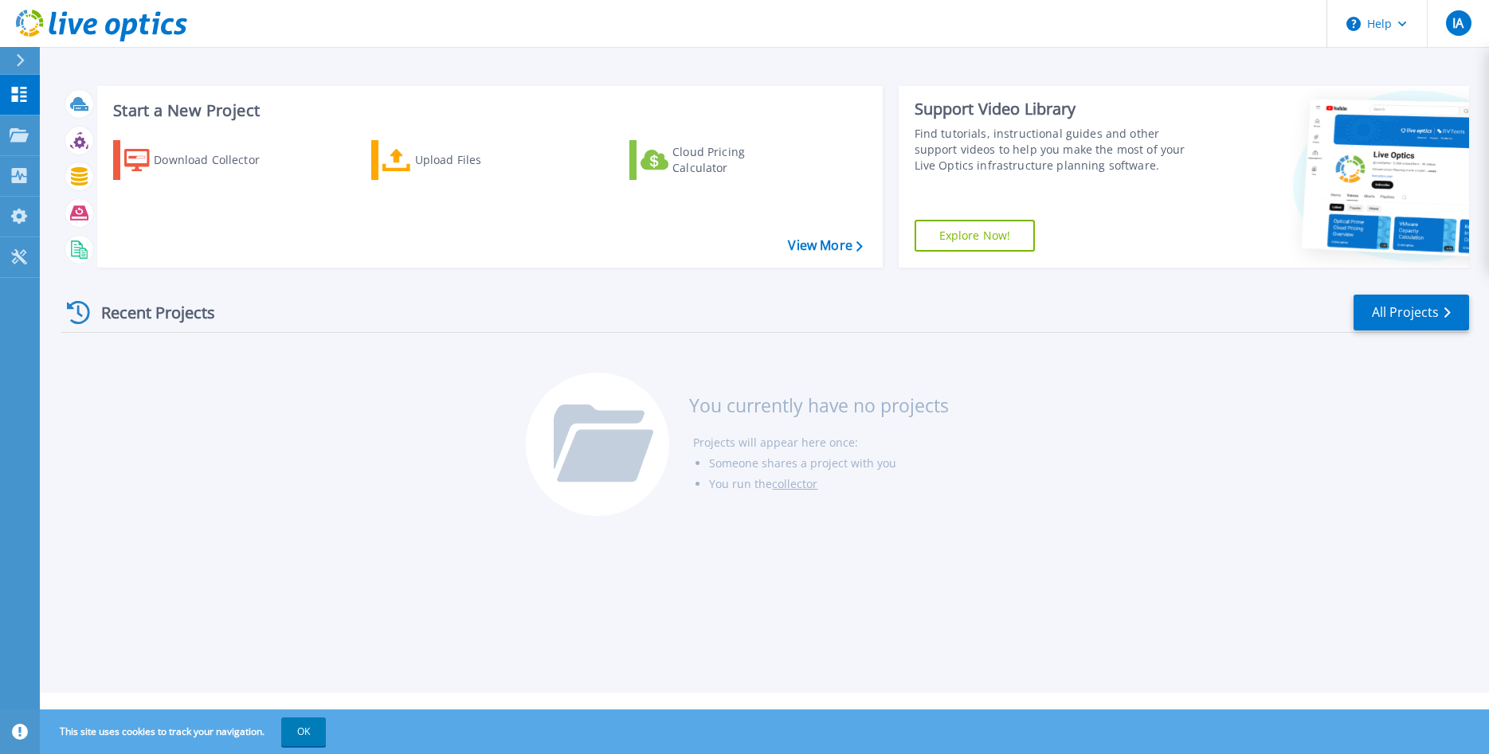 Image resolution: width=1489 pixels, height=754 pixels. Describe the element at coordinates (819, 405) in the screenshot. I see `h3: You currently have no projects` at that location.